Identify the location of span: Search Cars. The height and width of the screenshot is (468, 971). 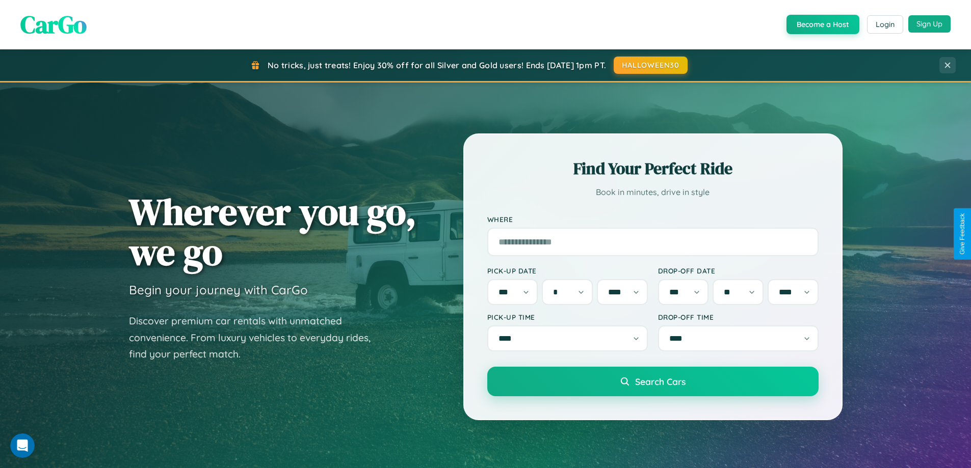
(660, 382).